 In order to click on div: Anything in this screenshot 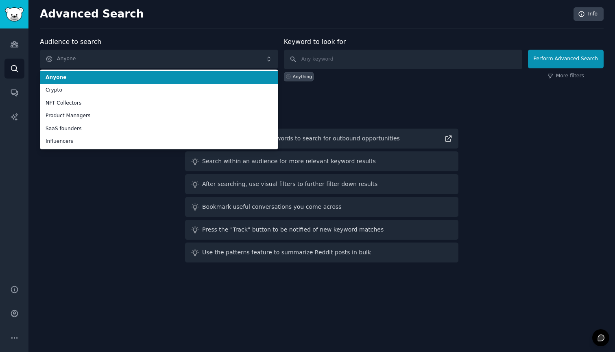, I will do `click(302, 76)`.